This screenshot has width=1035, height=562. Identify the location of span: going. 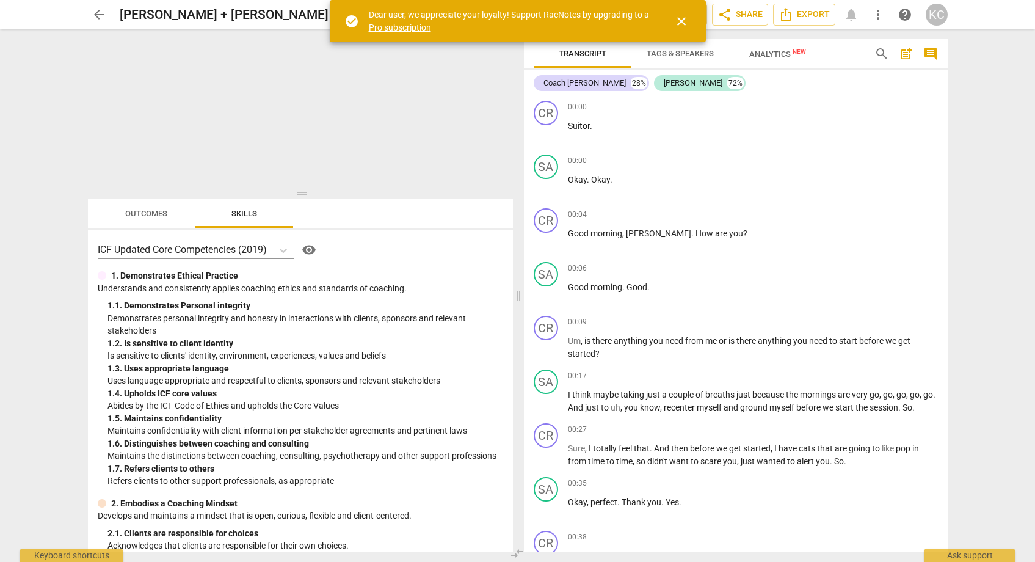
(860, 448).